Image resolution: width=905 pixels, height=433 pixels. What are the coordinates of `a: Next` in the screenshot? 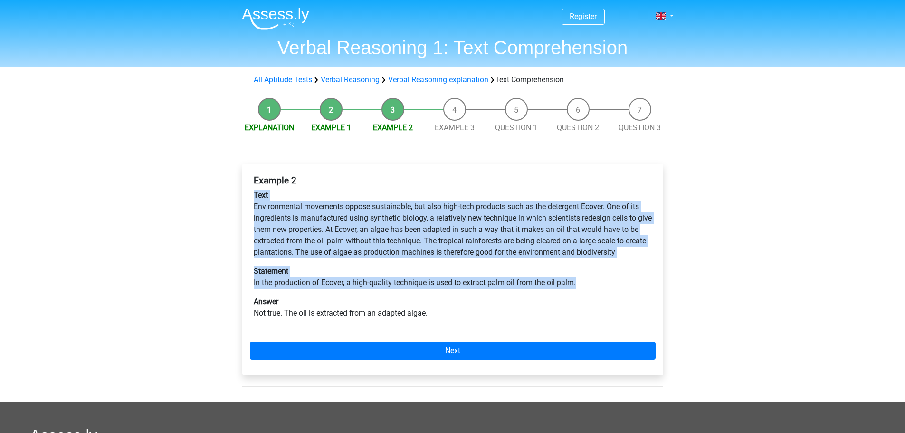 It's located at (453, 351).